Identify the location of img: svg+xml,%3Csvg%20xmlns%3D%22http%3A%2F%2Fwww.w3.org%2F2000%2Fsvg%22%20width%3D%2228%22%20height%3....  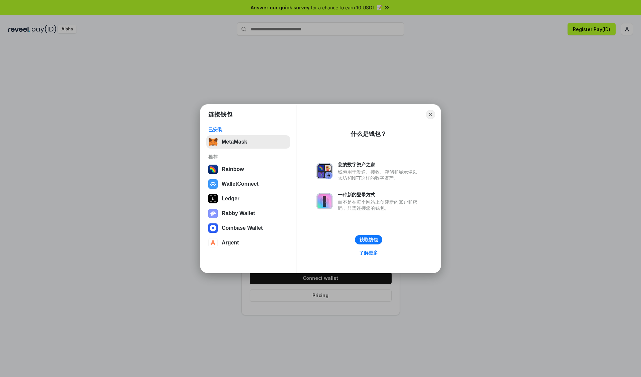
(213, 198).